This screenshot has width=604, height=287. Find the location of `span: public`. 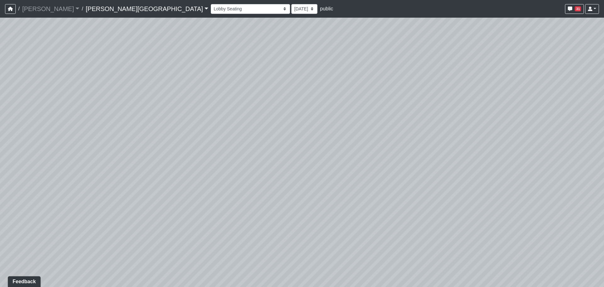

span: public is located at coordinates (327, 8).